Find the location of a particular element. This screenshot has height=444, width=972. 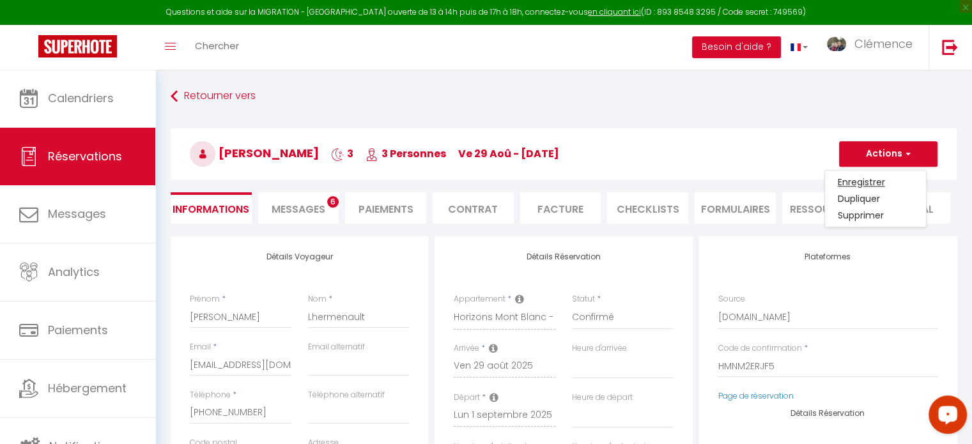

li: Paiements is located at coordinates (385, 208).